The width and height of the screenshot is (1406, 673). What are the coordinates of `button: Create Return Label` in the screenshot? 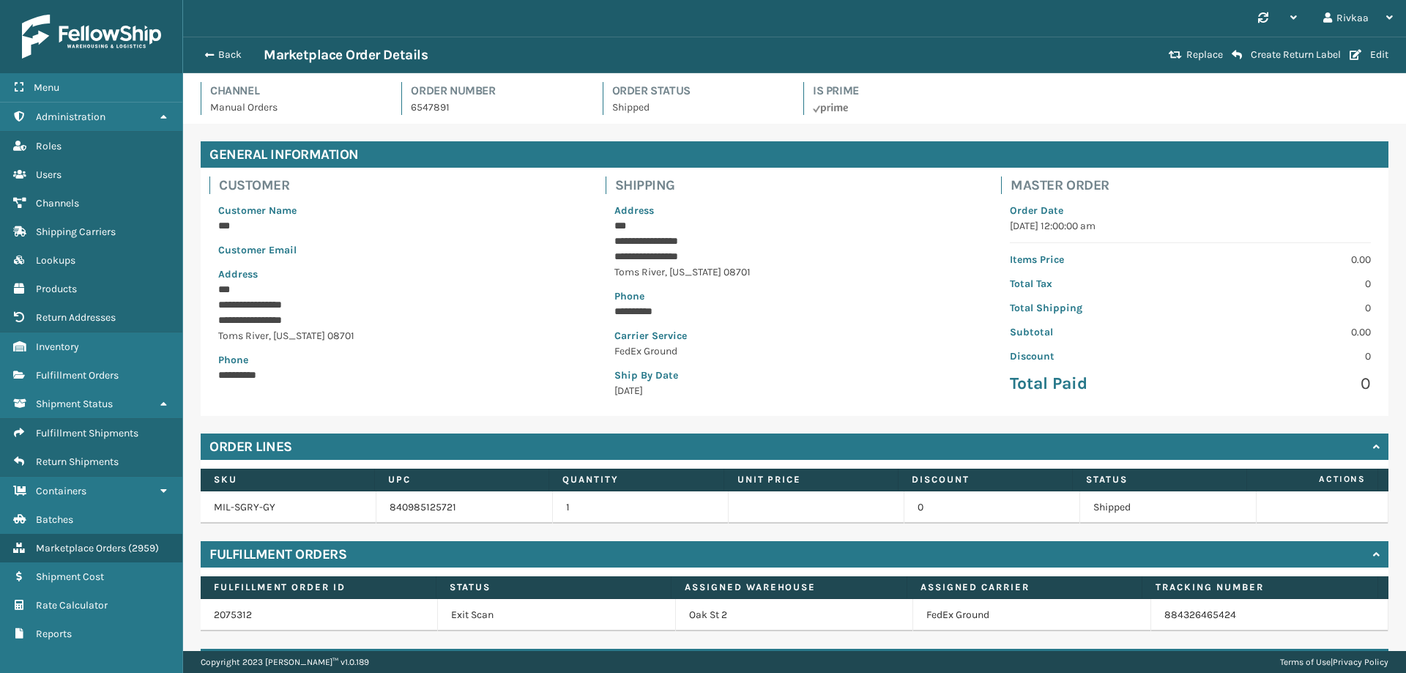 It's located at (1286, 55).